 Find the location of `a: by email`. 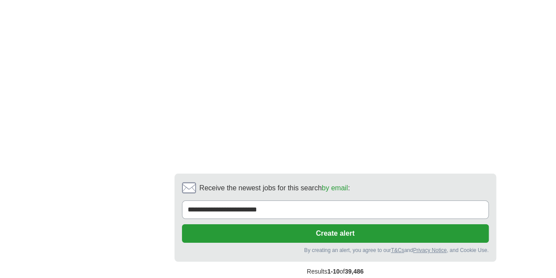

a: by email is located at coordinates (335, 187).